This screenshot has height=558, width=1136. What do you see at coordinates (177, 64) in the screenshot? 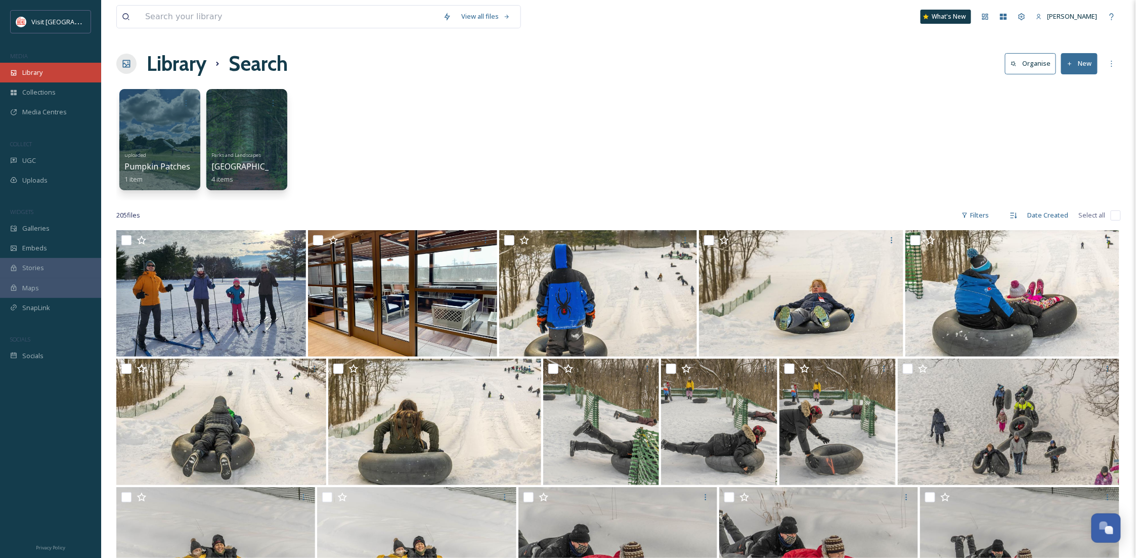
I see `h1: Library` at bounding box center [177, 64].